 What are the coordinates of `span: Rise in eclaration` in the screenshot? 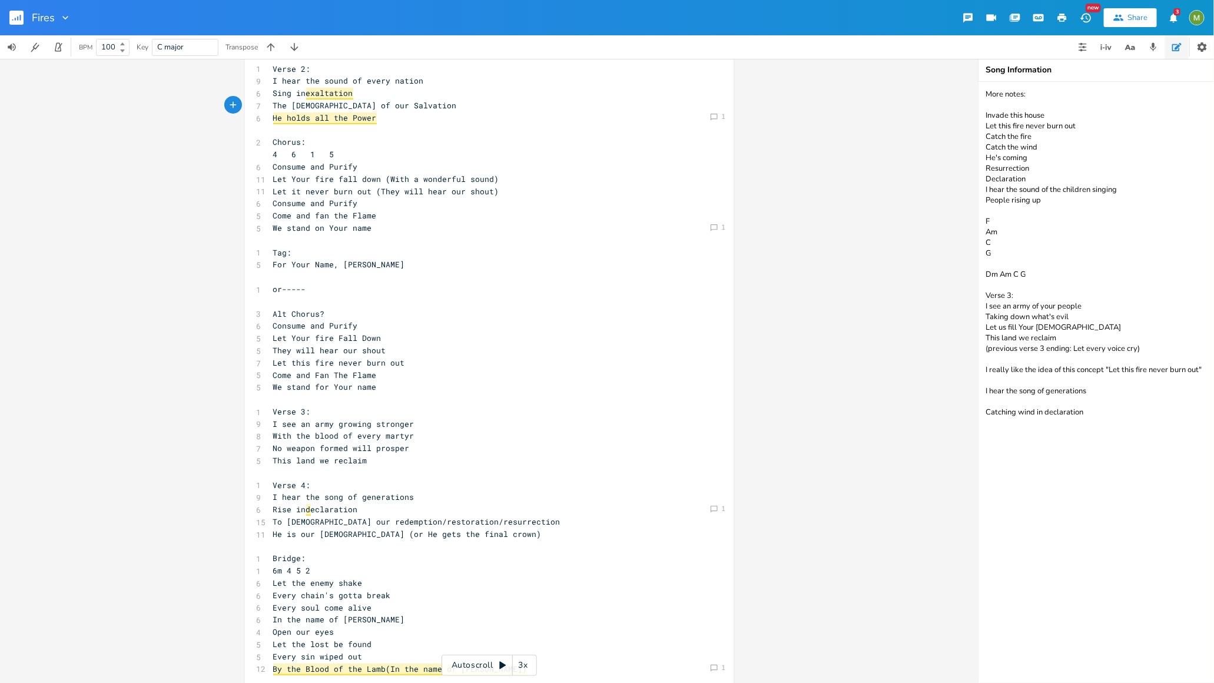 It's located at (315, 509).